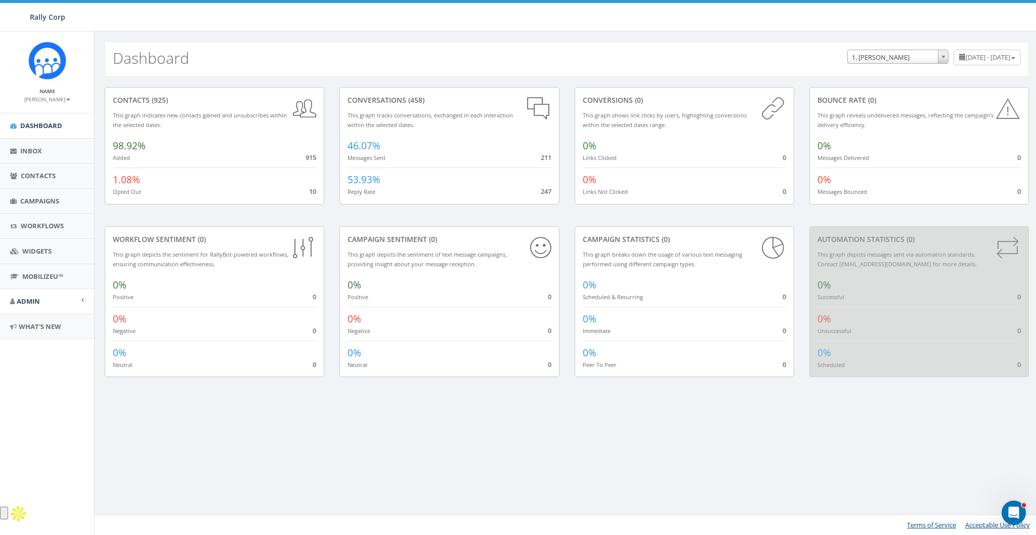 This screenshot has height=535, width=1036. I want to click on span: Admin, so click(28, 301).